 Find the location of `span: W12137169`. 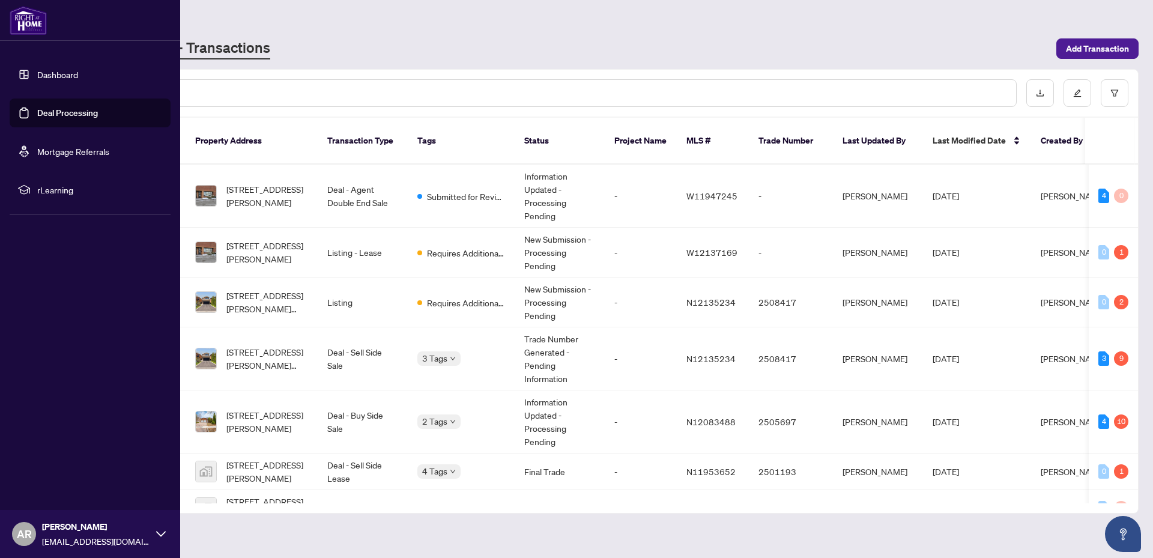

span: W12137169 is located at coordinates (712, 252).